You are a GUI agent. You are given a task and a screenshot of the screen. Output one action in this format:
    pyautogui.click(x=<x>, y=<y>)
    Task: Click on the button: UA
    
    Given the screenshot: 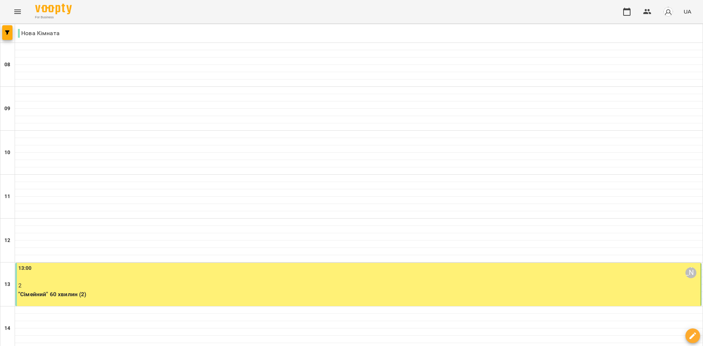 What is the action you would take?
    pyautogui.click(x=687, y=11)
    